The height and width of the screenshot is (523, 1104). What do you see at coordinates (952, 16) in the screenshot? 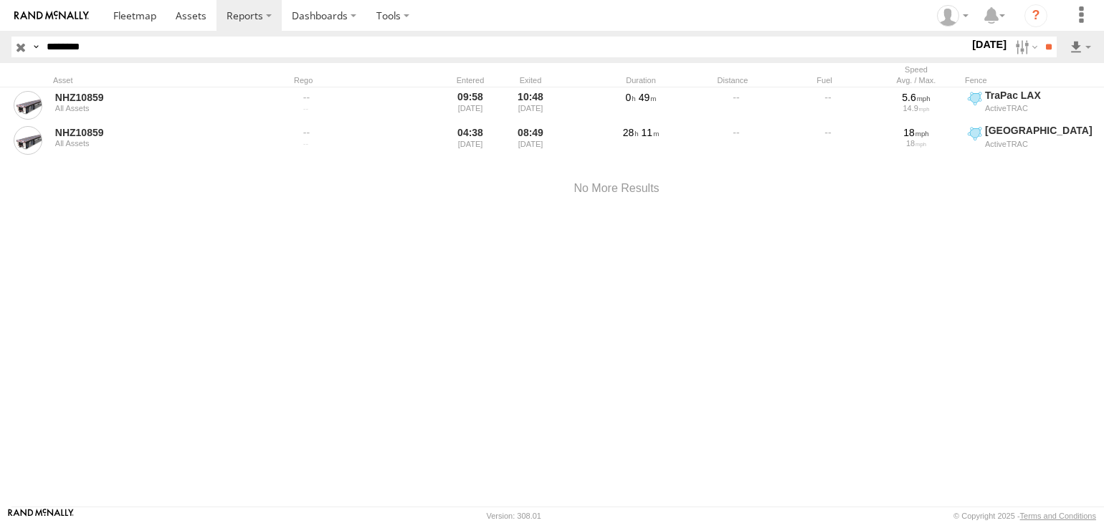
I see `div: Zulema McIntosch` at bounding box center [952, 16].